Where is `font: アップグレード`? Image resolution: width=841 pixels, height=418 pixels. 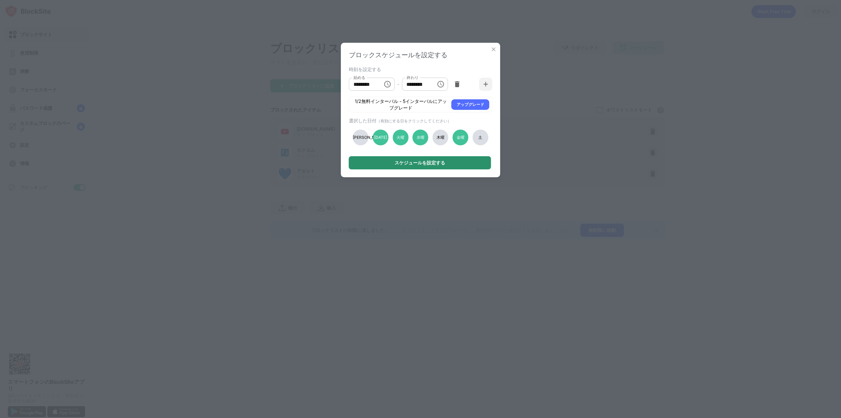 font: アップグレード is located at coordinates (470, 104).